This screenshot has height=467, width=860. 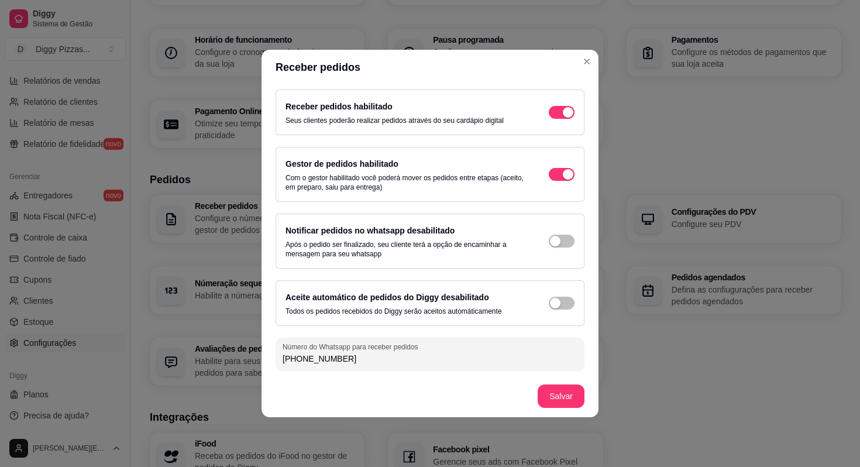 I want to click on label: Notificar pedidos no whatsapp desabilitado, so click(x=370, y=231).